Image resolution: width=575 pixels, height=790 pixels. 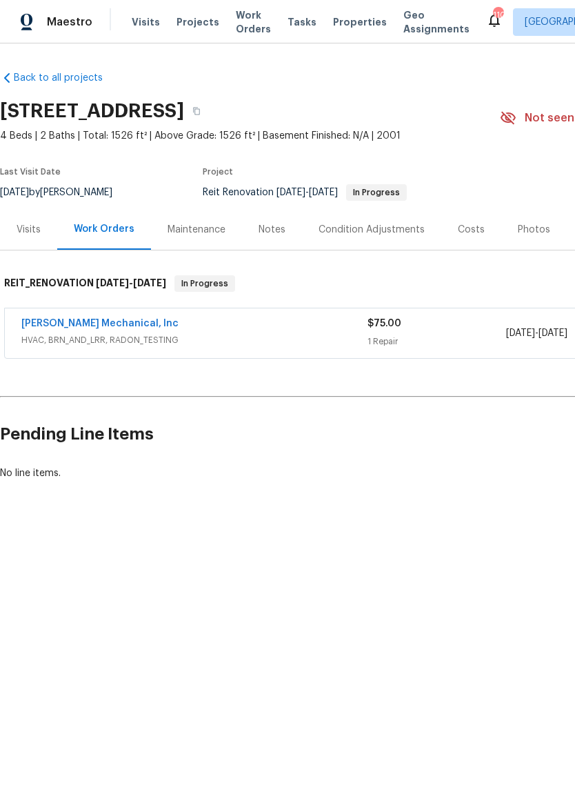 I want to click on div: Notes, so click(x=272, y=230).